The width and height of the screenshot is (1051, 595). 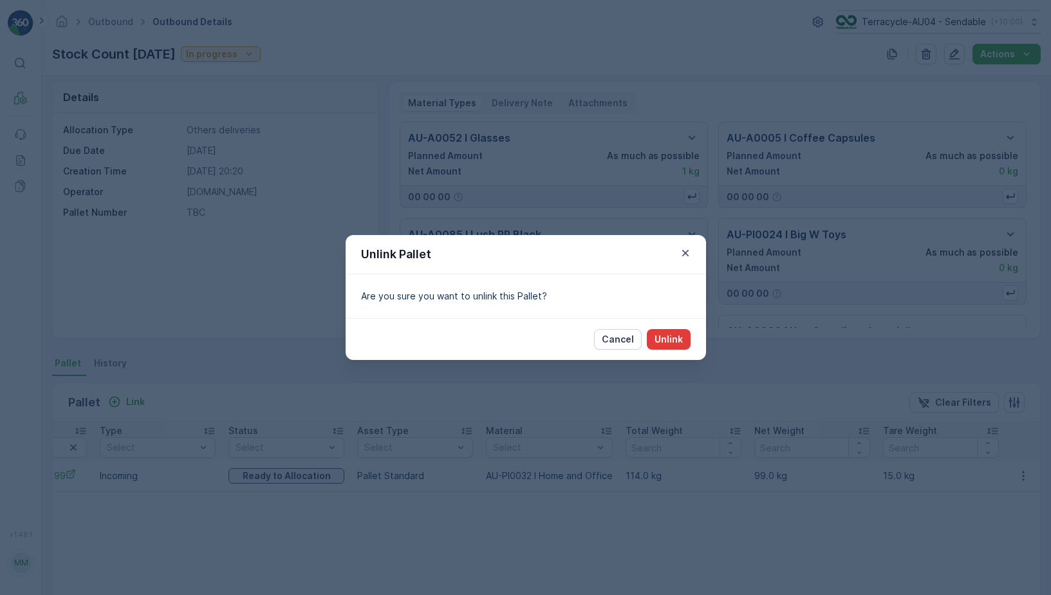 What do you see at coordinates (618, 339) in the screenshot?
I see `p: Cancel` at bounding box center [618, 339].